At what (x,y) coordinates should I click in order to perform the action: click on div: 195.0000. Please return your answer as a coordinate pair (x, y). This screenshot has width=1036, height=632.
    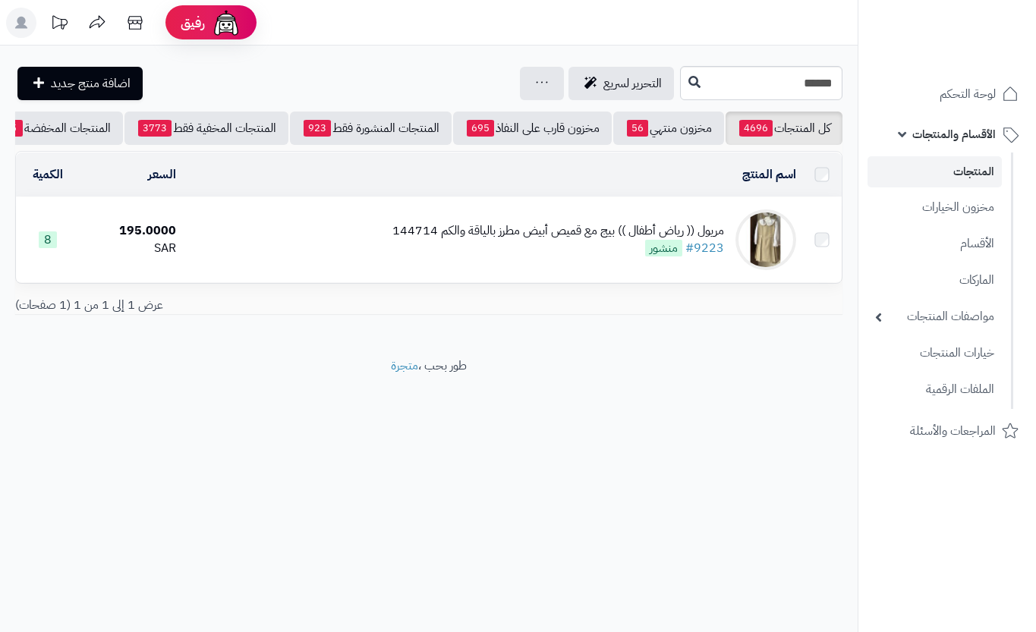
    Looking at the image, I should click on (131, 231).